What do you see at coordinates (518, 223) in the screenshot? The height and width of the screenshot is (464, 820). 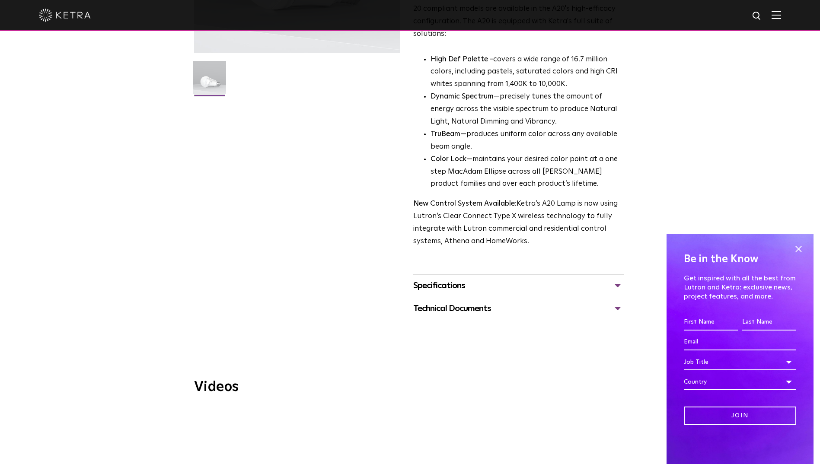 I see `p: Ketra’s A20 Lamp is now using Lutron’s Clear Connect Type X wireless technology to fully integrat...` at bounding box center [518, 223].